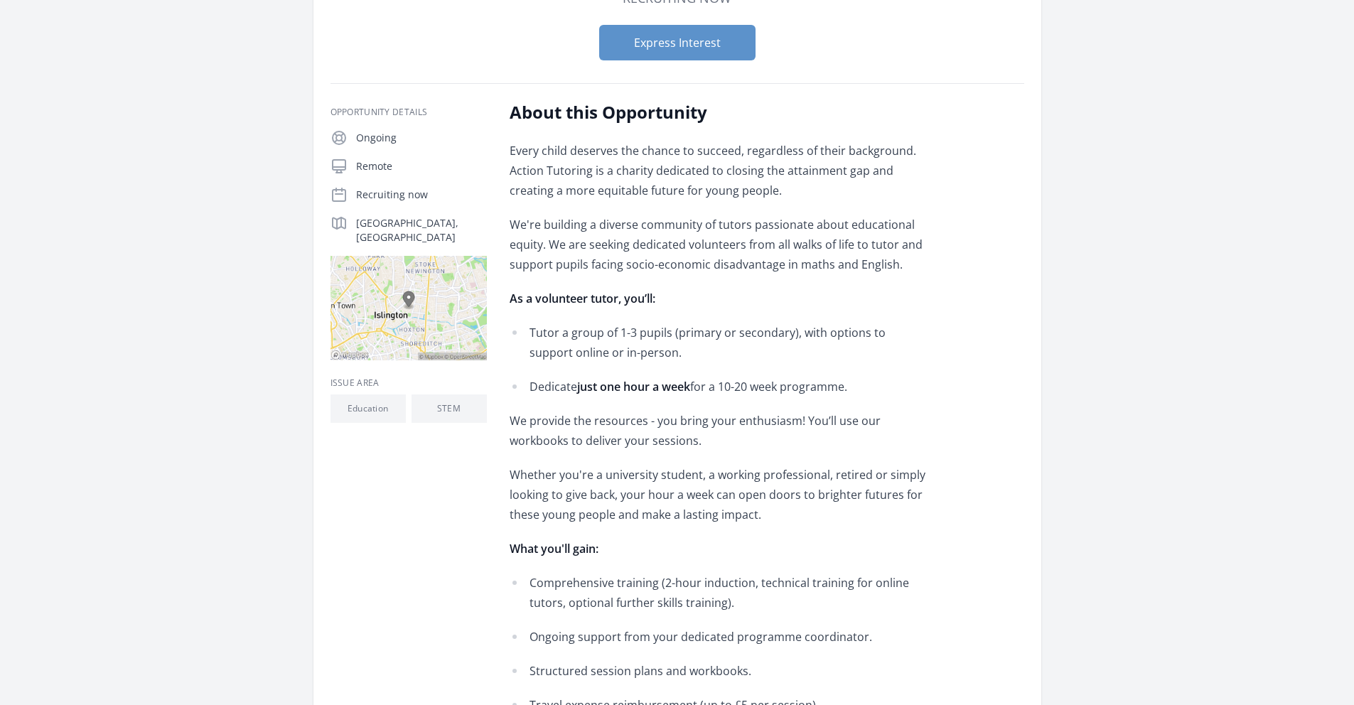  Describe the element at coordinates (633, 387) in the screenshot. I see `strong: just one hour a week` at that location.